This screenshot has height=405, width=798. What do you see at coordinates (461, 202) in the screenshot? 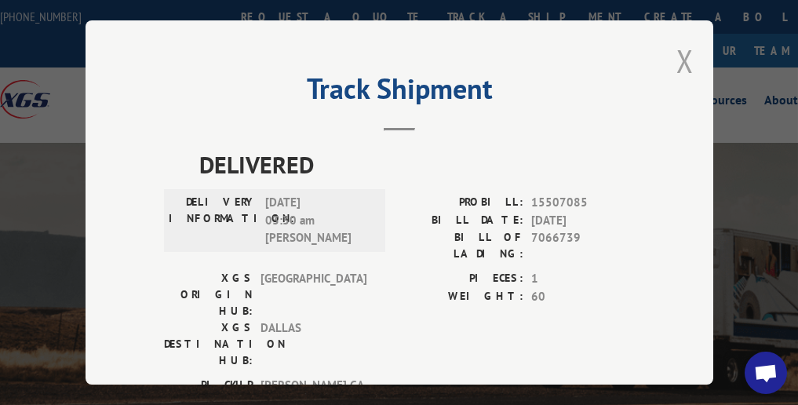
I see `label: PROBILL:` at bounding box center [461, 202].